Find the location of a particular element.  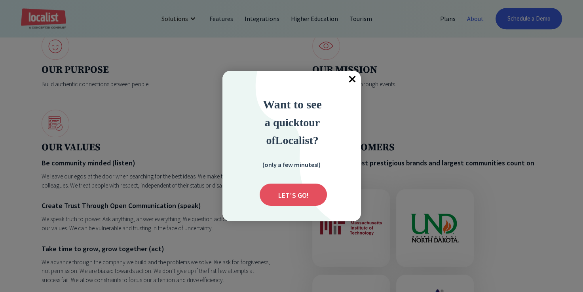

span: a quick is located at coordinates (282, 122).